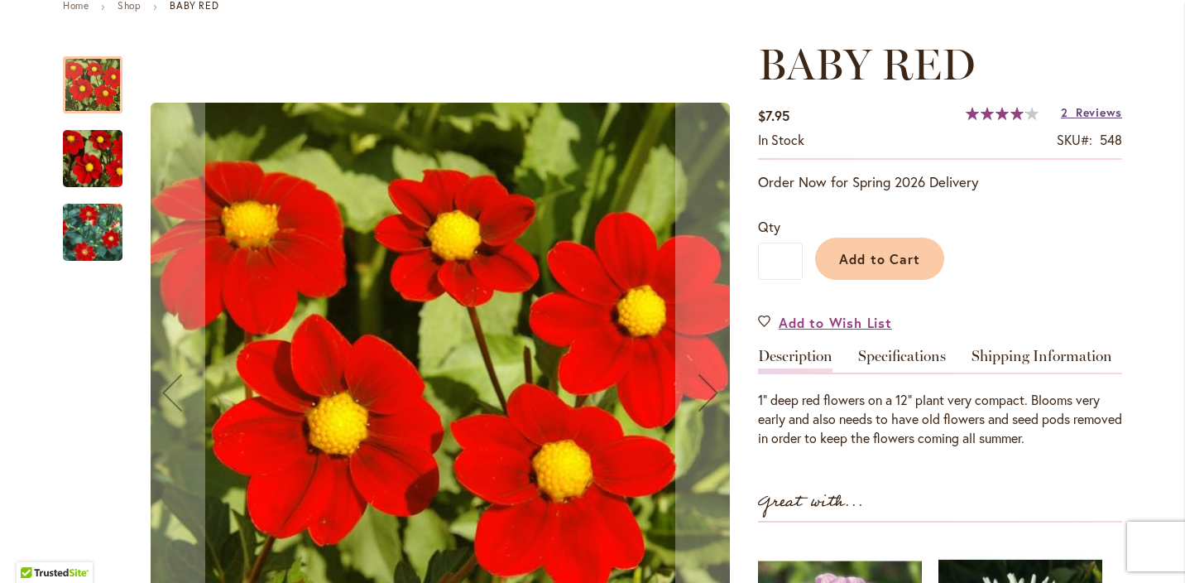  I want to click on div: 83%, so click(1002, 113).